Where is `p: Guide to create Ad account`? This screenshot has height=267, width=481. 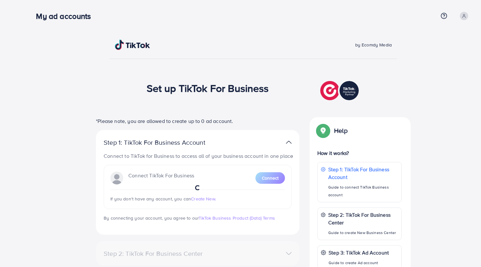 p: Guide to create Ad account is located at coordinates (358, 263).